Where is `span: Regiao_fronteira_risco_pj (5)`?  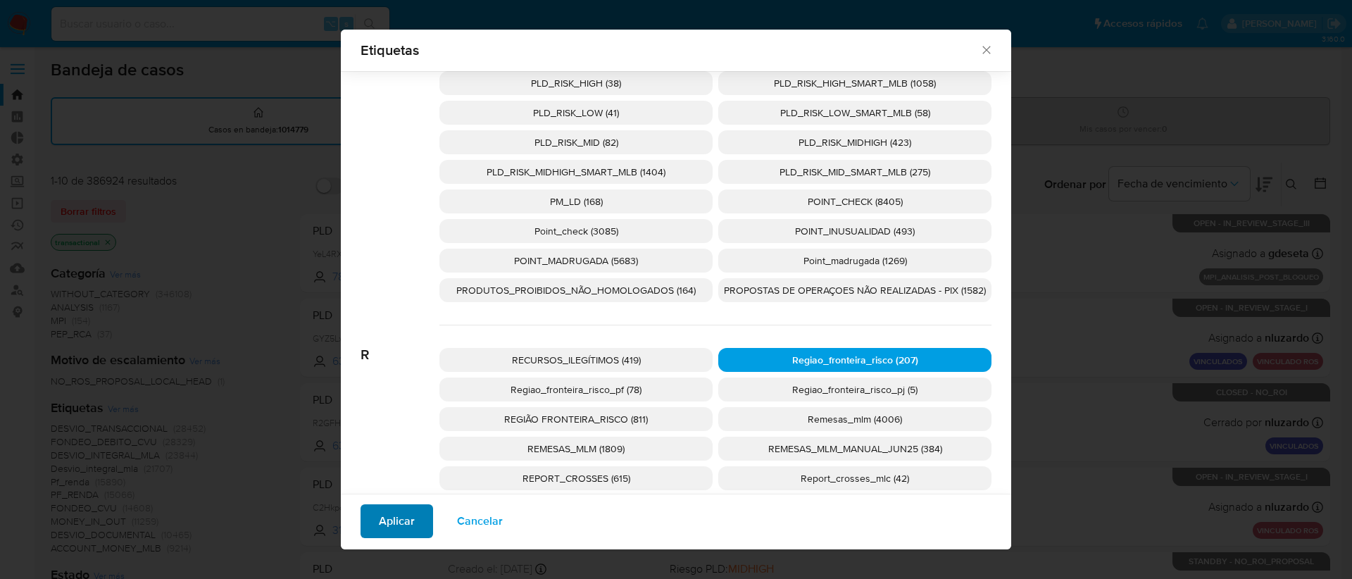
span: Regiao_fronteira_risco_pj (5) is located at coordinates (855, 389).